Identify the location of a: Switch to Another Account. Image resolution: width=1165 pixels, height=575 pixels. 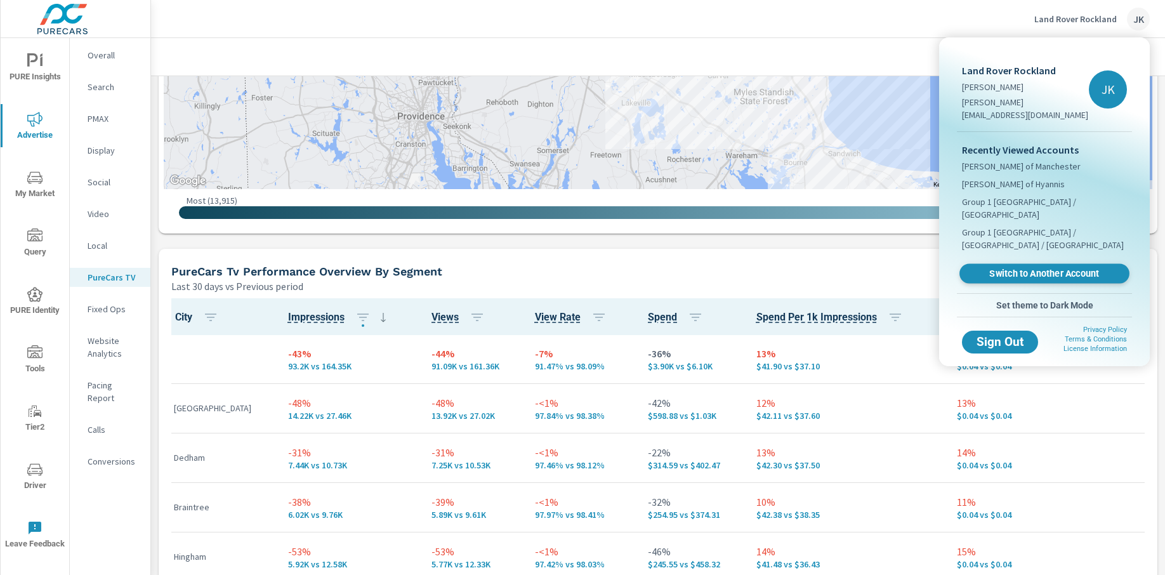
(1045, 274).